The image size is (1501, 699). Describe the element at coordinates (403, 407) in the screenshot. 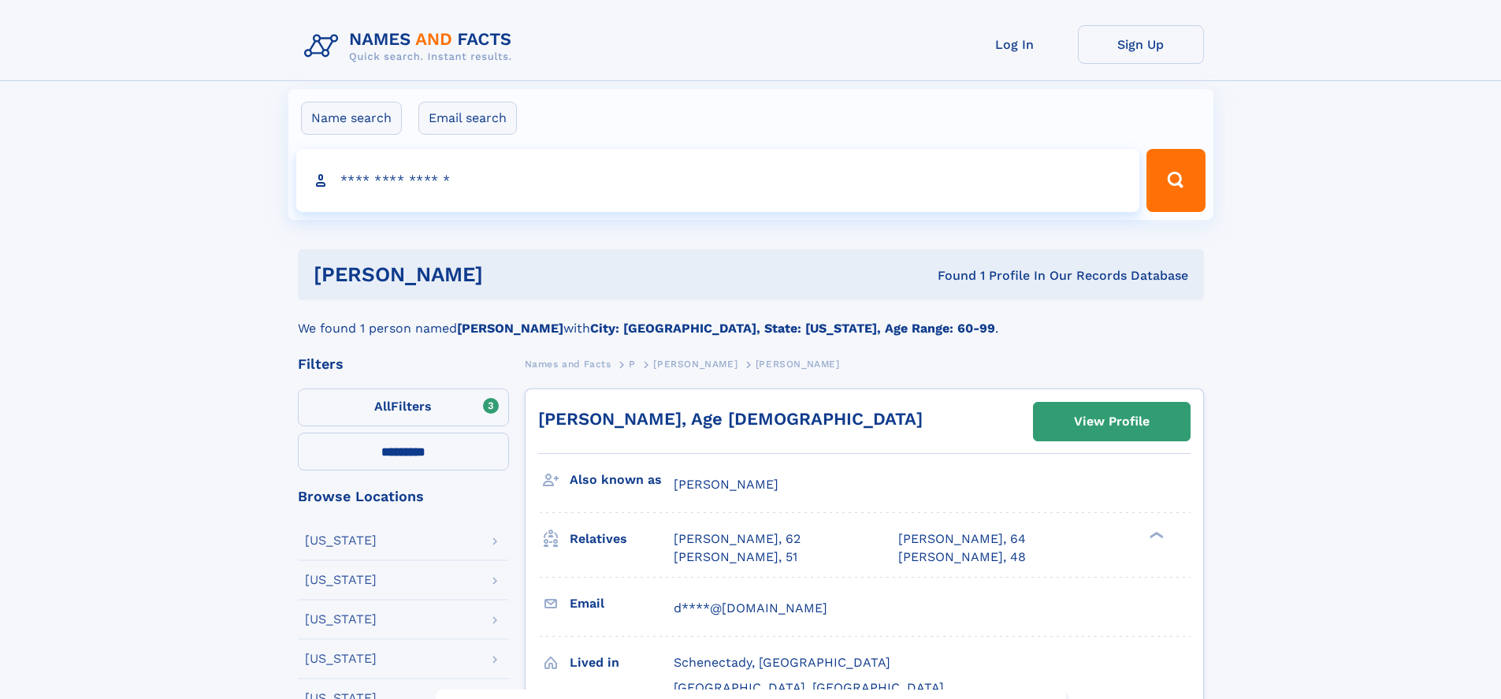

I see `label: Filters` at that location.